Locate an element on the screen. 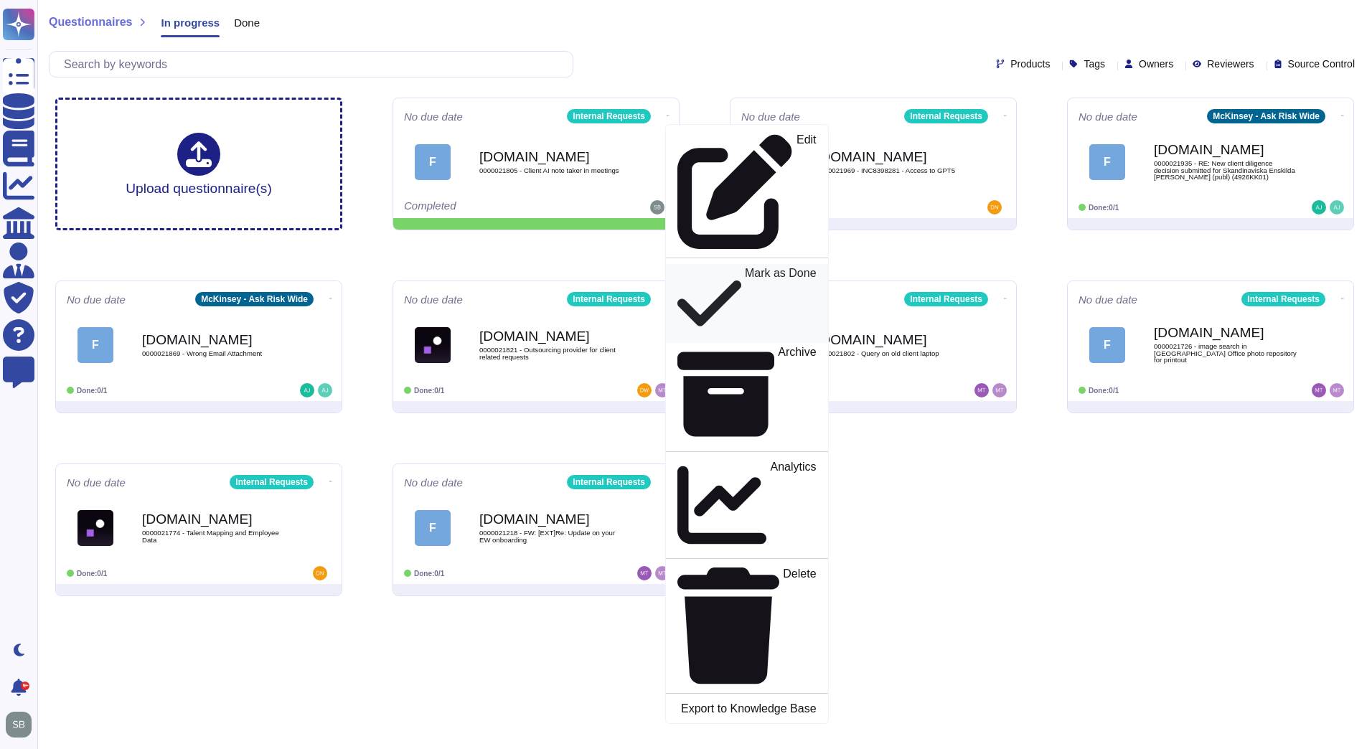 The image size is (1372, 749). p: Analytics is located at coordinates (794, 506).